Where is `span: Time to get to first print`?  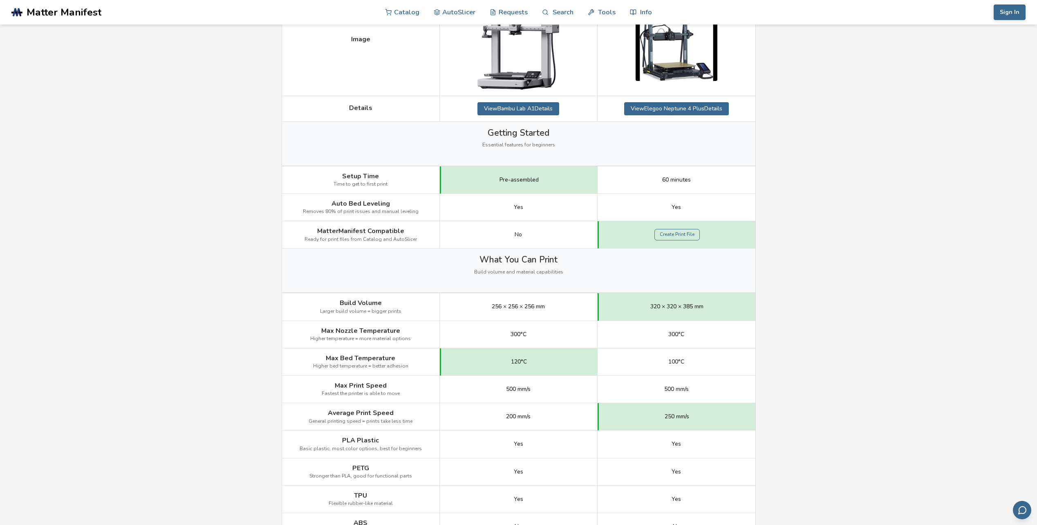 span: Time to get to first print is located at coordinates (361, 184).